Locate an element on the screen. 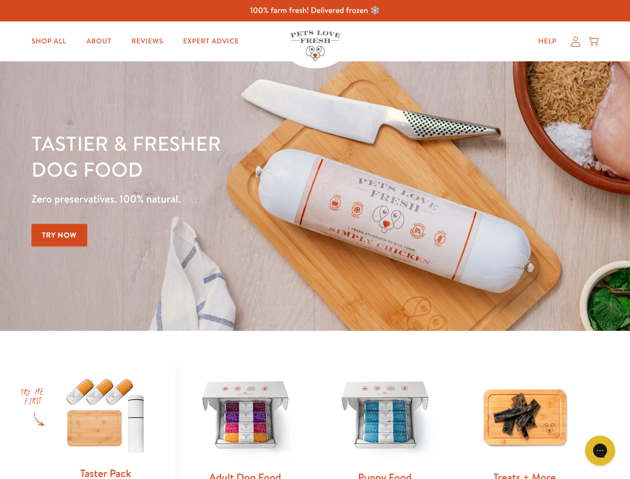  a: Expert Advice is located at coordinates (211, 41).